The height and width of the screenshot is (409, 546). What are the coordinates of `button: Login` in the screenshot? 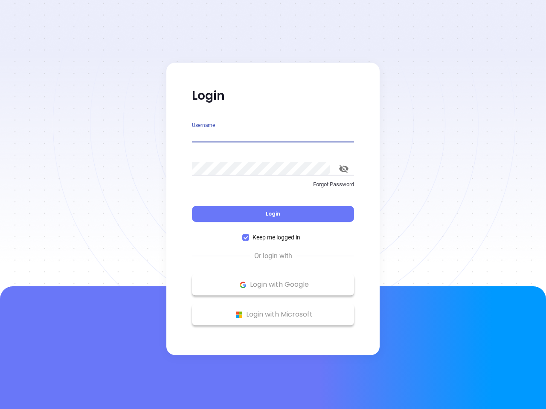 It's located at (273, 214).